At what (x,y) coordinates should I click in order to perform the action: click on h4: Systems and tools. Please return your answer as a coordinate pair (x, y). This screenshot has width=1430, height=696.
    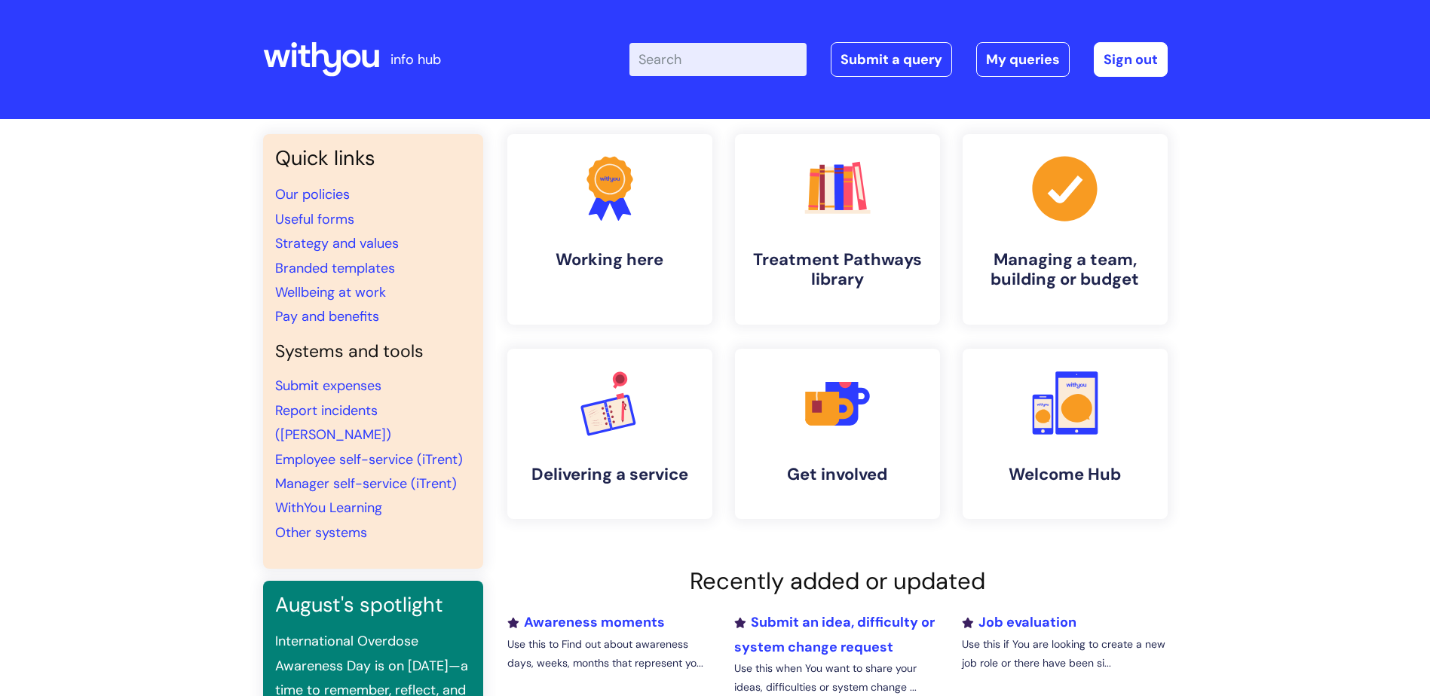
    Looking at the image, I should click on (373, 352).